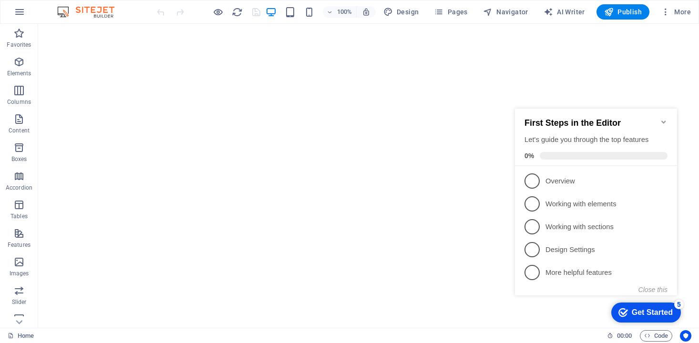 This screenshot has width=699, height=343. Describe the element at coordinates (451, 12) in the screenshot. I see `span: Pages` at that location.